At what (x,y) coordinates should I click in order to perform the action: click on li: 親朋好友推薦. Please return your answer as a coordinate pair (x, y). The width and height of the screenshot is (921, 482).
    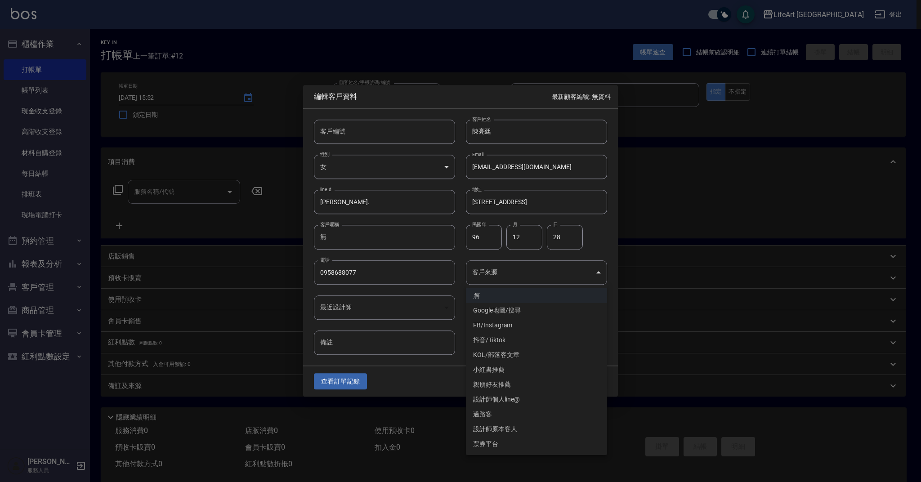
    Looking at the image, I should click on (537, 385).